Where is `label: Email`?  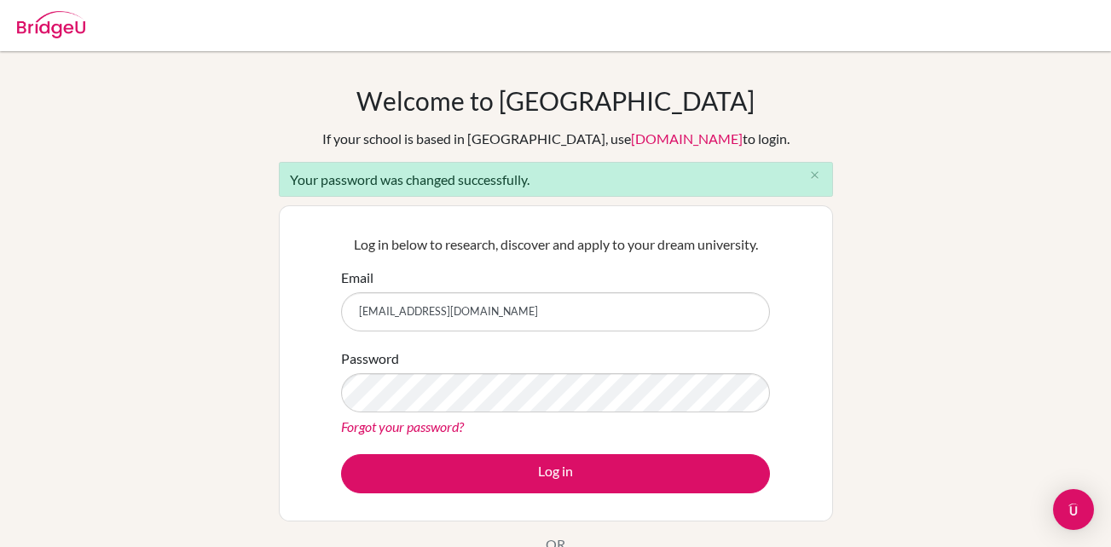
label: Email is located at coordinates (357, 278).